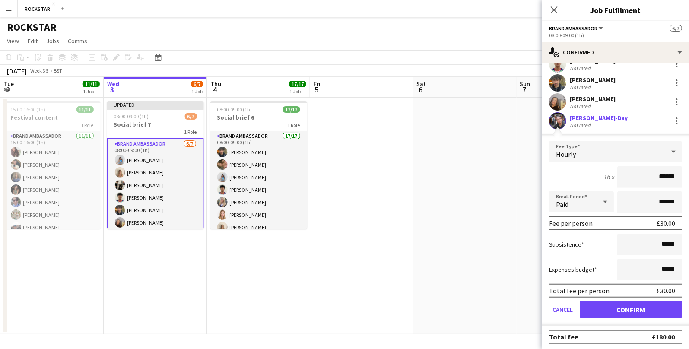  Describe the element at coordinates (663, 337) in the screenshot. I see `div: £180.00` at that location.